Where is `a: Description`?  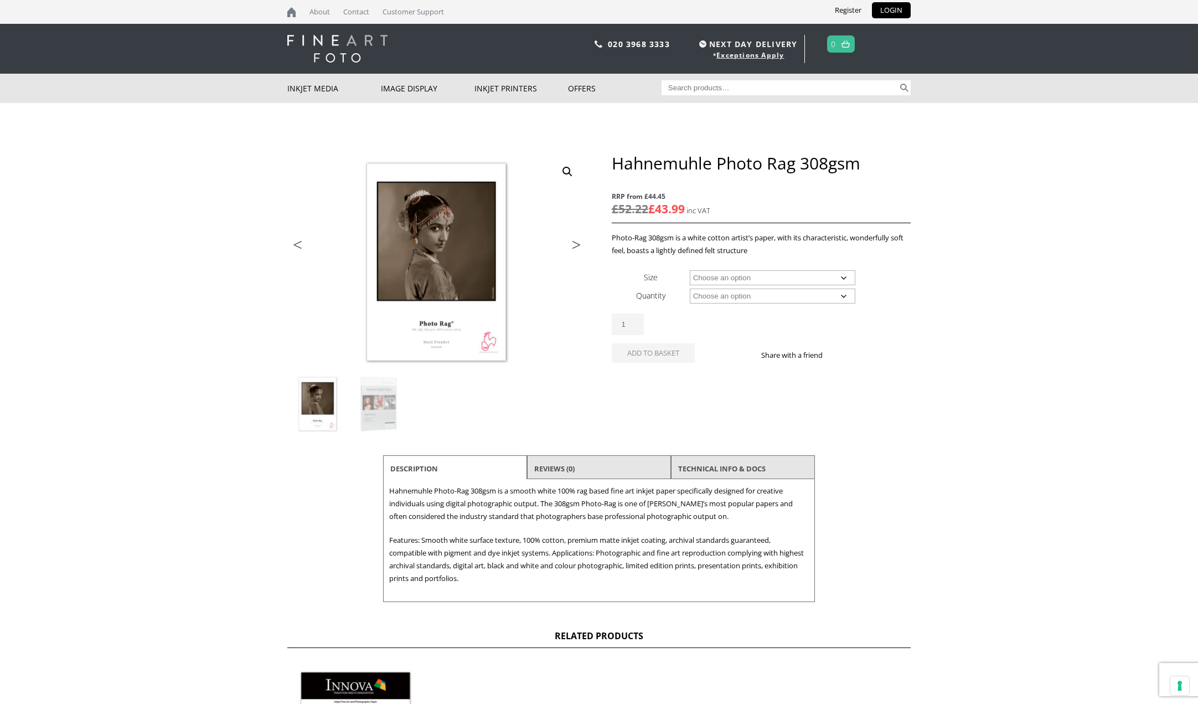 a: Description is located at coordinates (414, 468).